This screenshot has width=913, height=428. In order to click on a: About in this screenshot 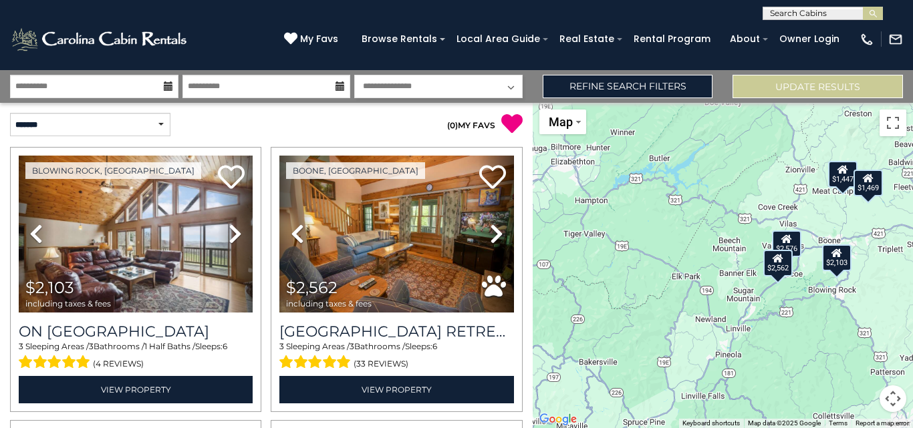, I will do `click(745, 39)`.